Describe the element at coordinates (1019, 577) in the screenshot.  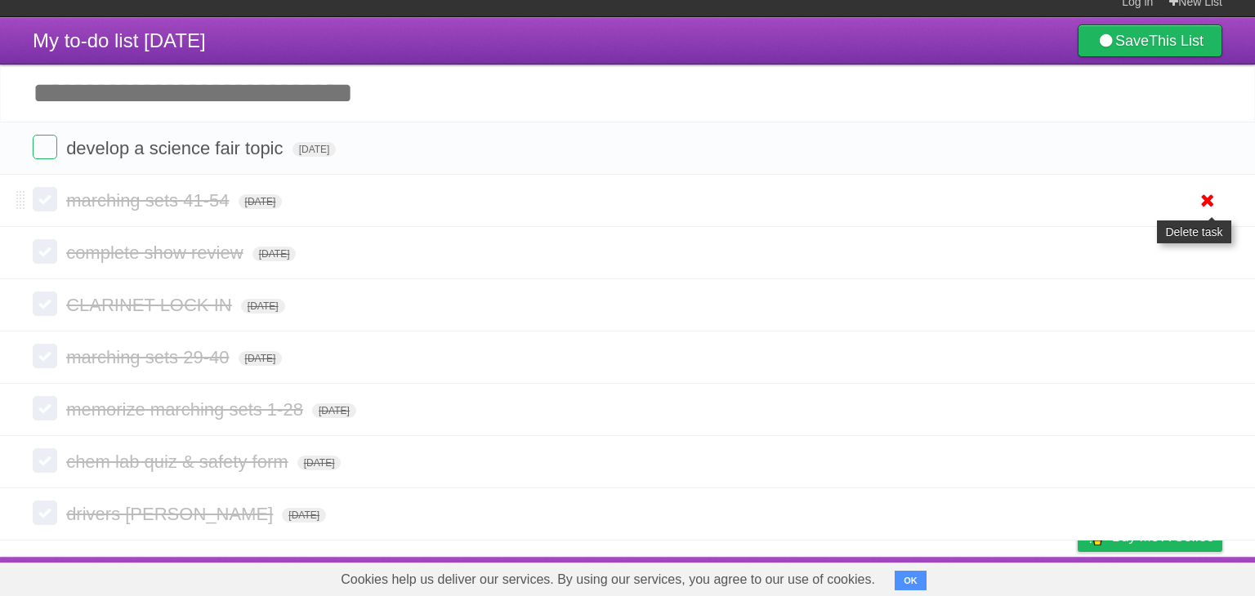
I see `a: Terms` at that location.